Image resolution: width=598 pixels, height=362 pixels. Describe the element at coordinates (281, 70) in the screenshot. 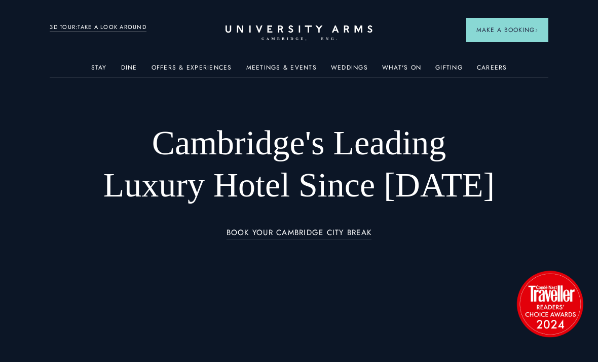

I see `a: Meetings & Events` at that location.